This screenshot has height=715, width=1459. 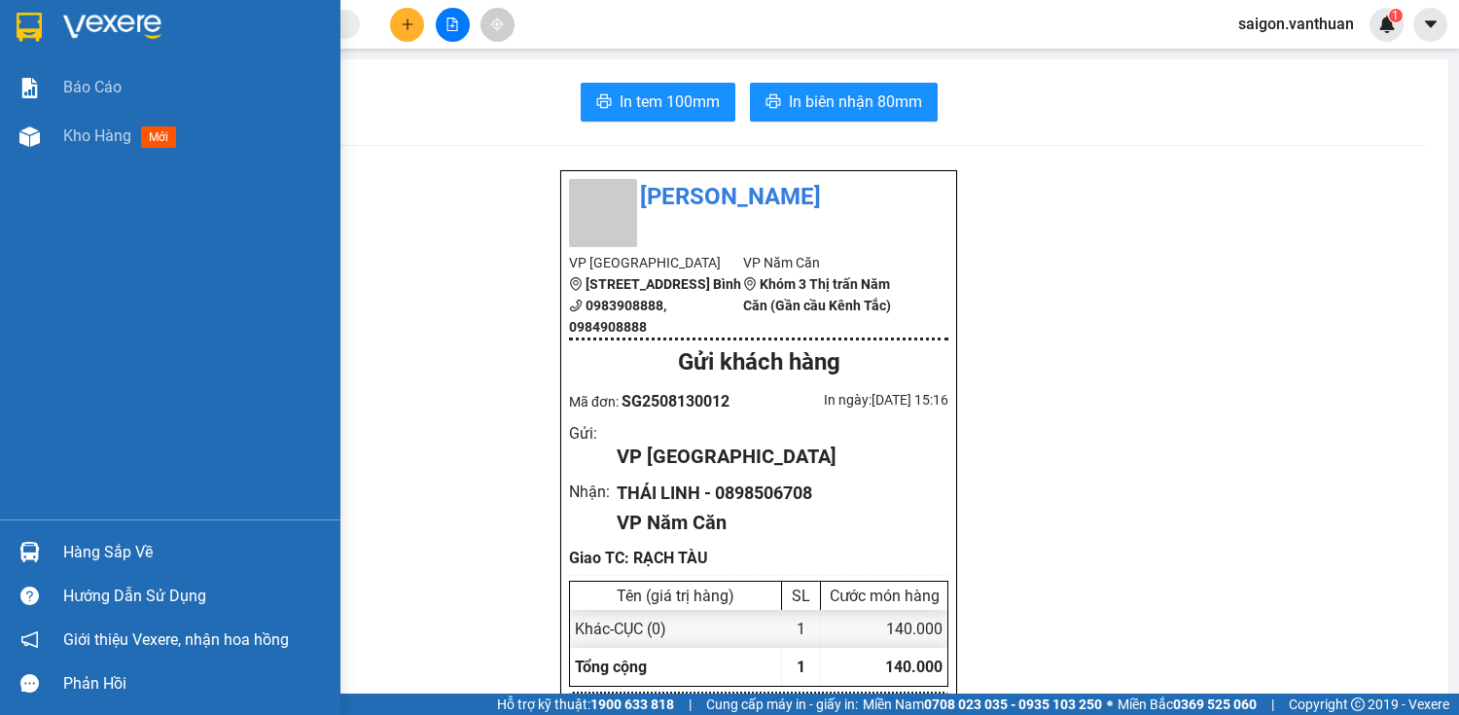 I want to click on span: Báo cáo, so click(x=92, y=87).